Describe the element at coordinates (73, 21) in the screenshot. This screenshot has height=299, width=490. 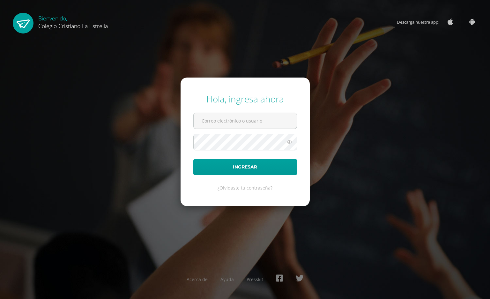
I see `div: Bienvenido,` at that location.